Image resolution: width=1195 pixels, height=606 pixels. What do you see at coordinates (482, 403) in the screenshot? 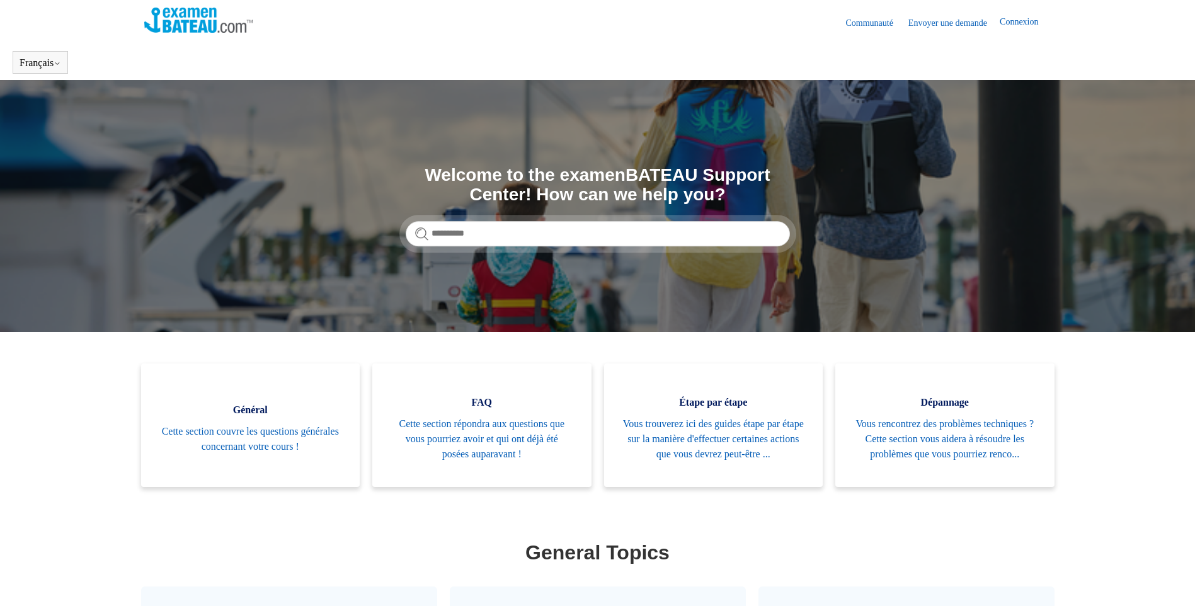
I see `span: FAQ` at bounding box center [482, 403].